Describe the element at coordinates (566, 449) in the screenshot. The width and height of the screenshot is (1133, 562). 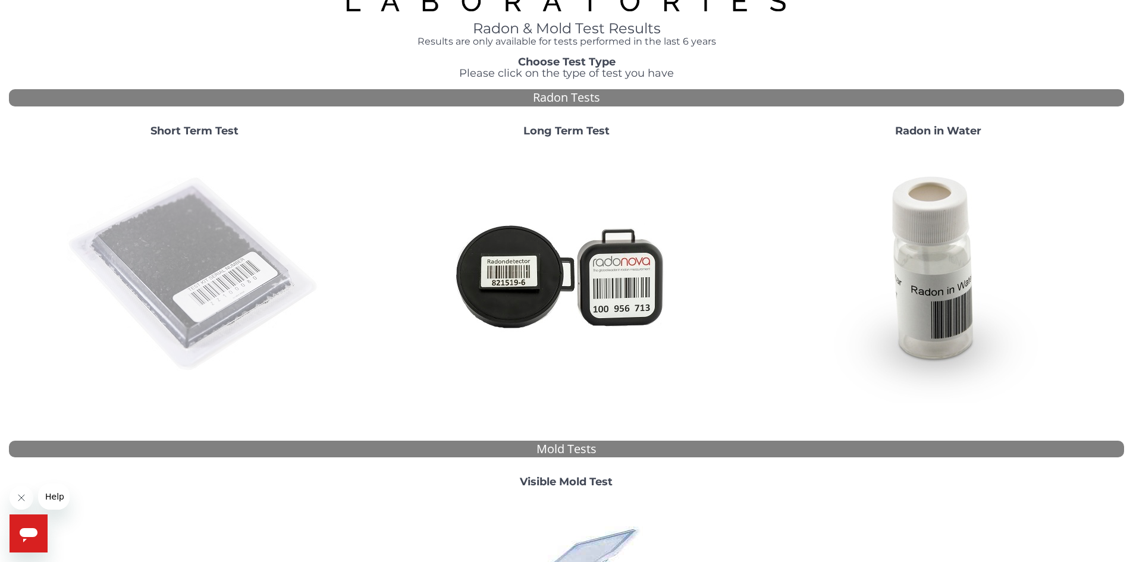
I see `div: Mold Tests` at that location.